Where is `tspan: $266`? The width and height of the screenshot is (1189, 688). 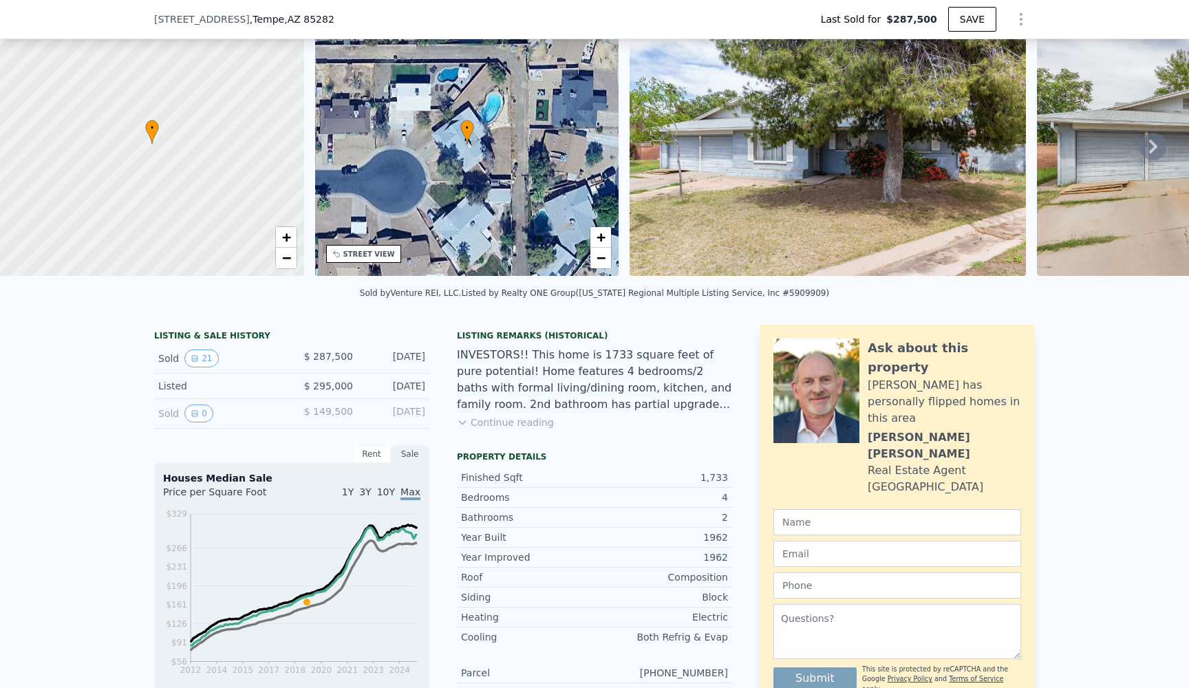 tspan: $266 is located at coordinates (176, 548).